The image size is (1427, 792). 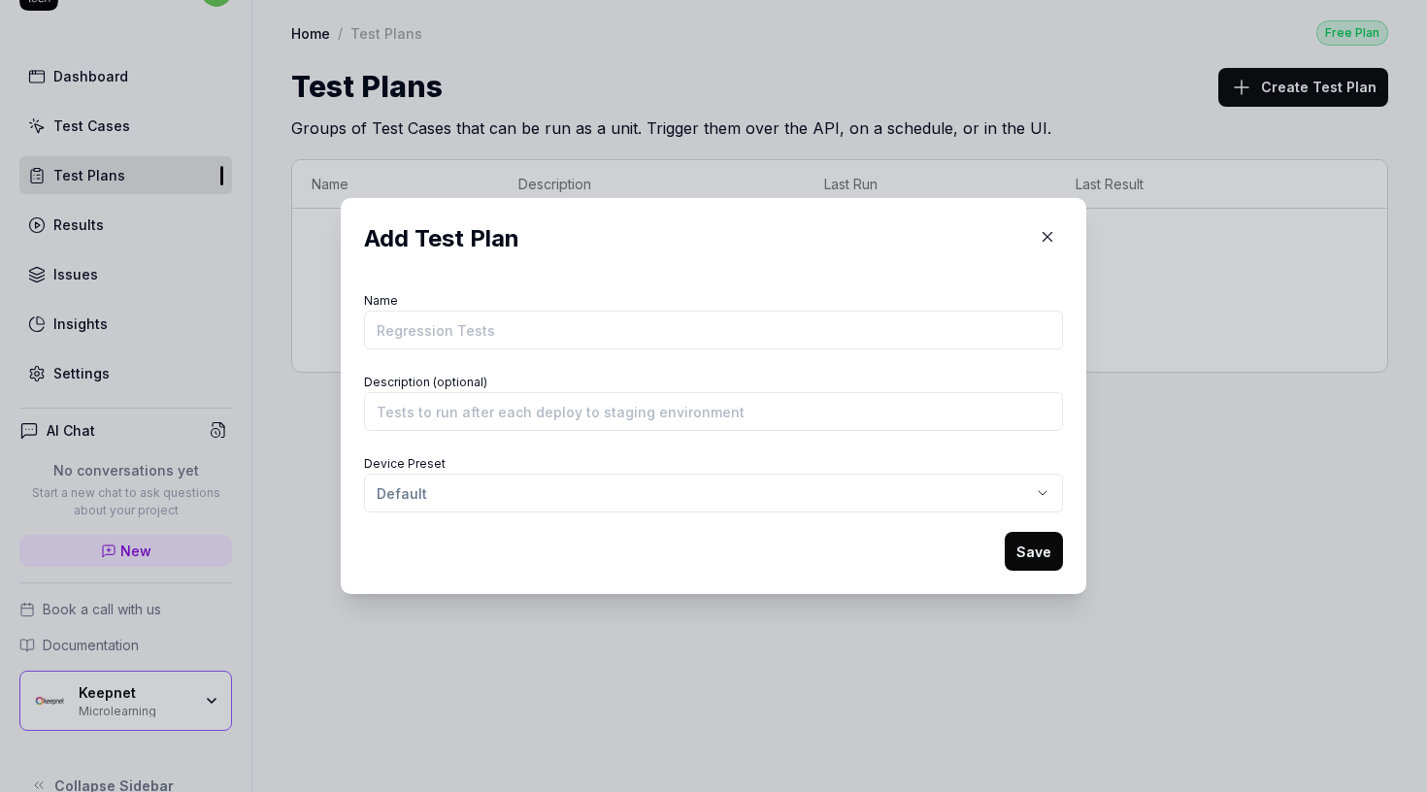 I want to click on button: Save, so click(x=1034, y=552).